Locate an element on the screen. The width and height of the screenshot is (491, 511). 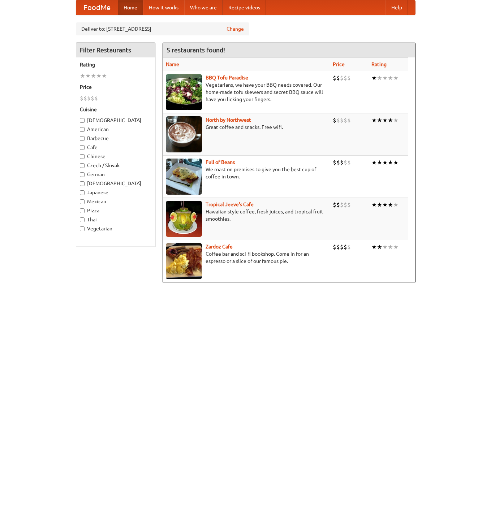
label: Barbecue is located at coordinates (116, 138).